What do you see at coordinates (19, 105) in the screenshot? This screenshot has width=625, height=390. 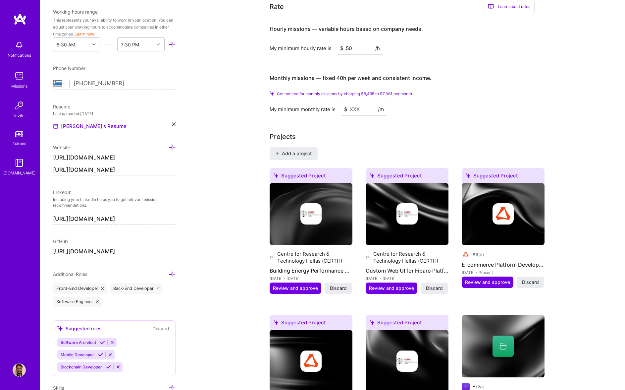 I see `img: Invite` at bounding box center [19, 105].